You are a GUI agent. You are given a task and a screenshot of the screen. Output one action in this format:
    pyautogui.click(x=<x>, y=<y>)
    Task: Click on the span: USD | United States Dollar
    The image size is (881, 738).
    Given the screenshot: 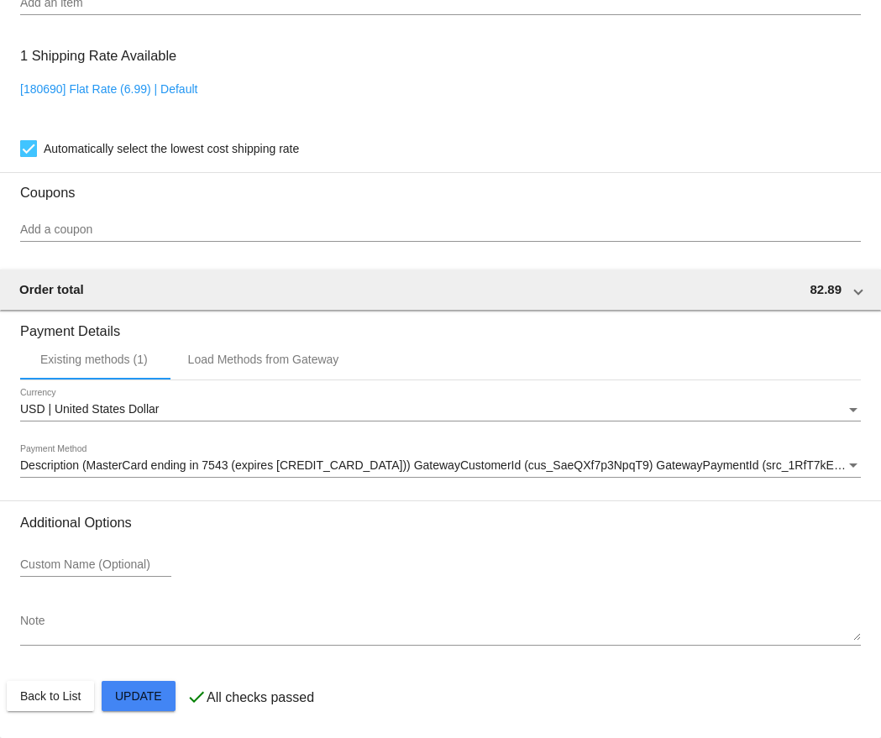 What is the action you would take?
    pyautogui.click(x=89, y=409)
    